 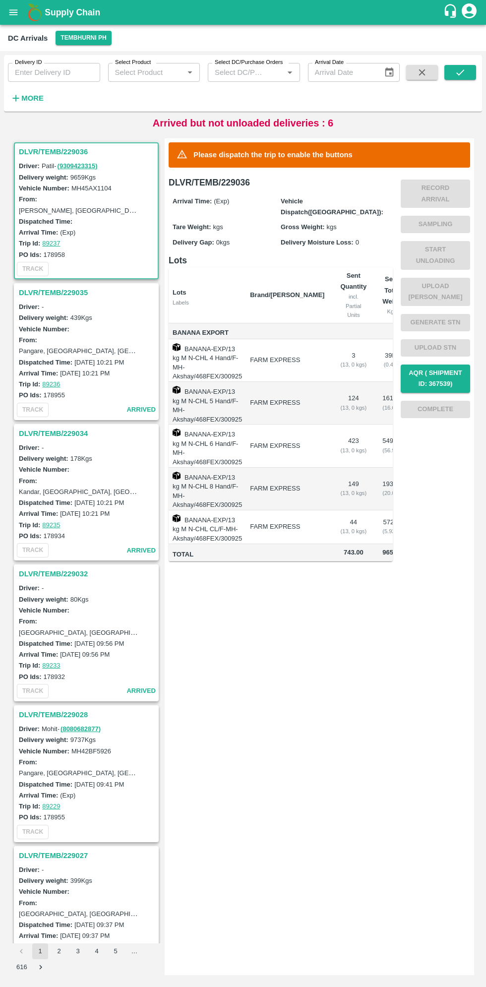 I want to click on button: More, so click(x=27, y=98).